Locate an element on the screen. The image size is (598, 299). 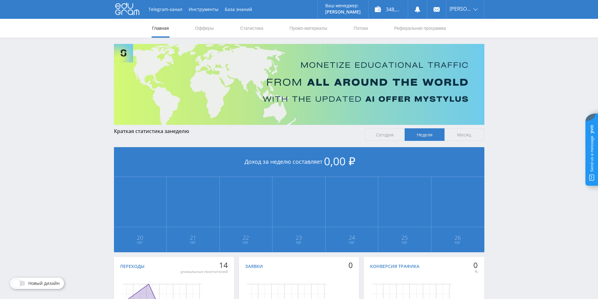
div: уникальных посетителей is located at coordinates (204, 272).